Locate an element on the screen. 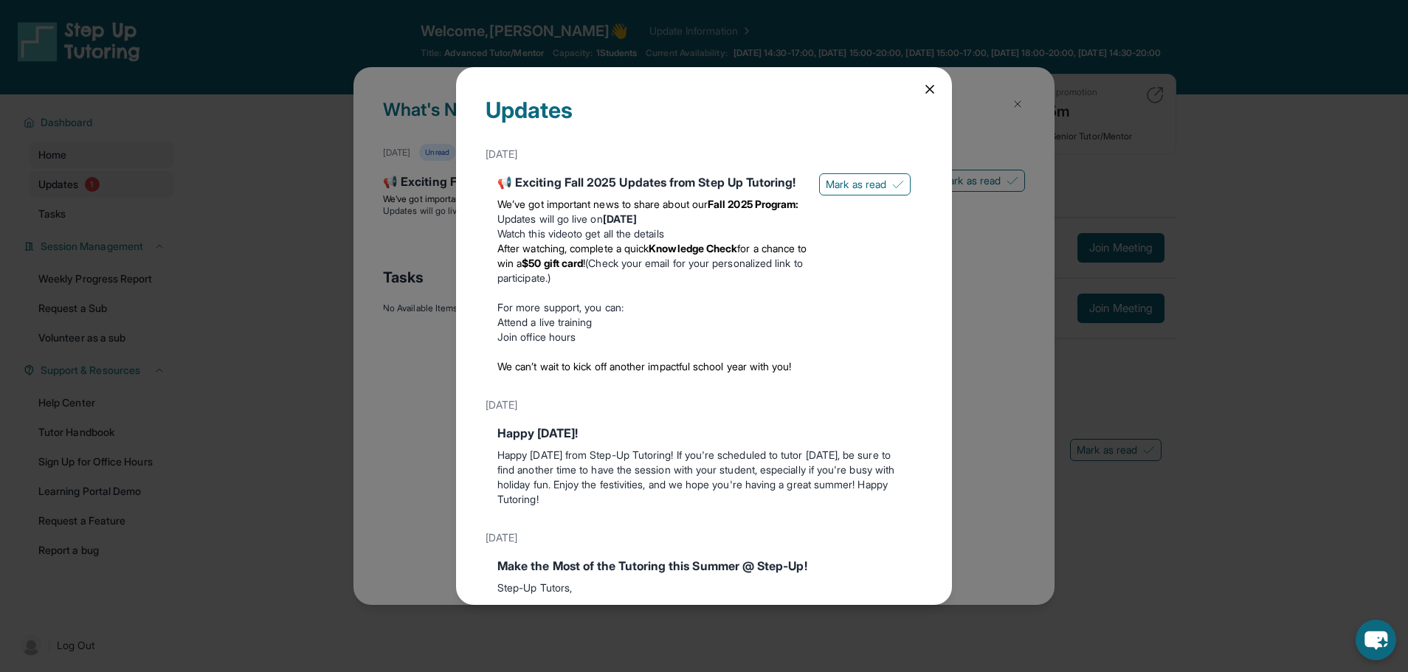 This screenshot has height=672, width=1408. li: to get all the details is located at coordinates (652, 234).